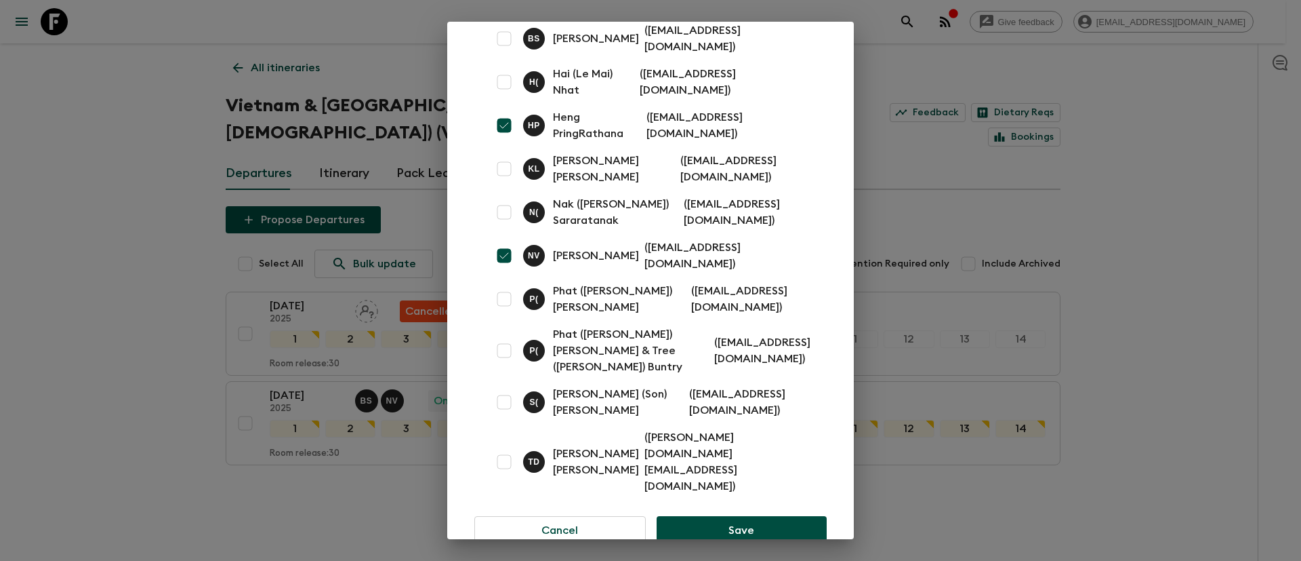  What do you see at coordinates (560, 530) in the screenshot?
I see `button: Cancel` at bounding box center [560, 530].